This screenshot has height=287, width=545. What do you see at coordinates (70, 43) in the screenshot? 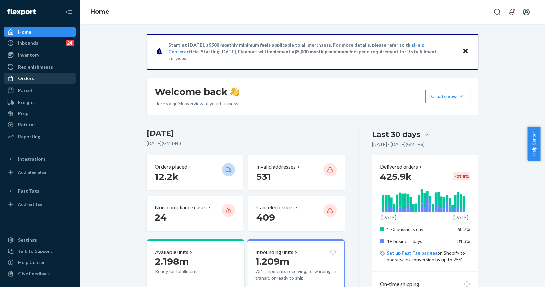
I see `div: 24` at bounding box center [70, 43].